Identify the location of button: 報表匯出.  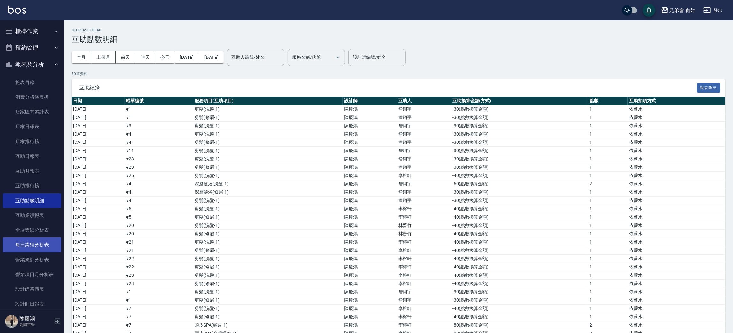
(709, 88).